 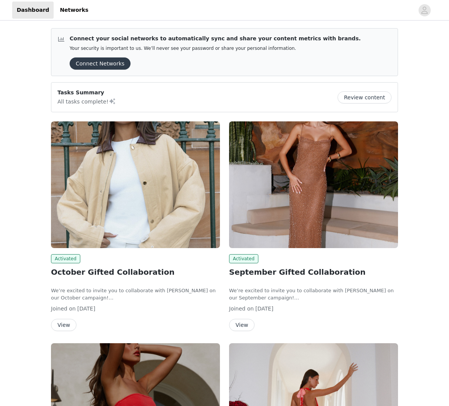 I want to click on p: Tasks Summary, so click(x=87, y=92).